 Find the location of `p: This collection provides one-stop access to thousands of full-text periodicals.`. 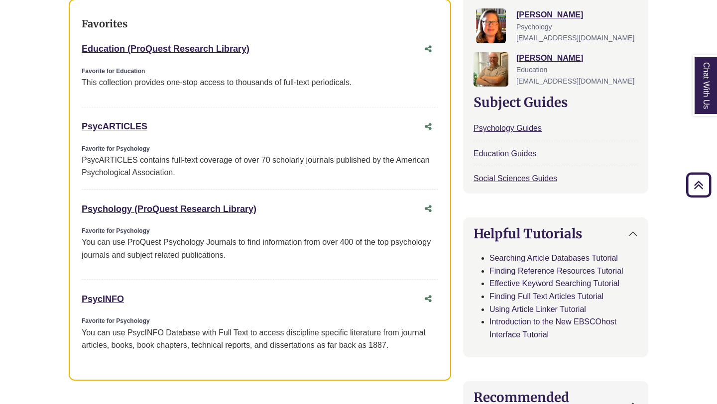

p: This collection provides one-stop access to thousands of full-text periodicals. is located at coordinates (260, 83).